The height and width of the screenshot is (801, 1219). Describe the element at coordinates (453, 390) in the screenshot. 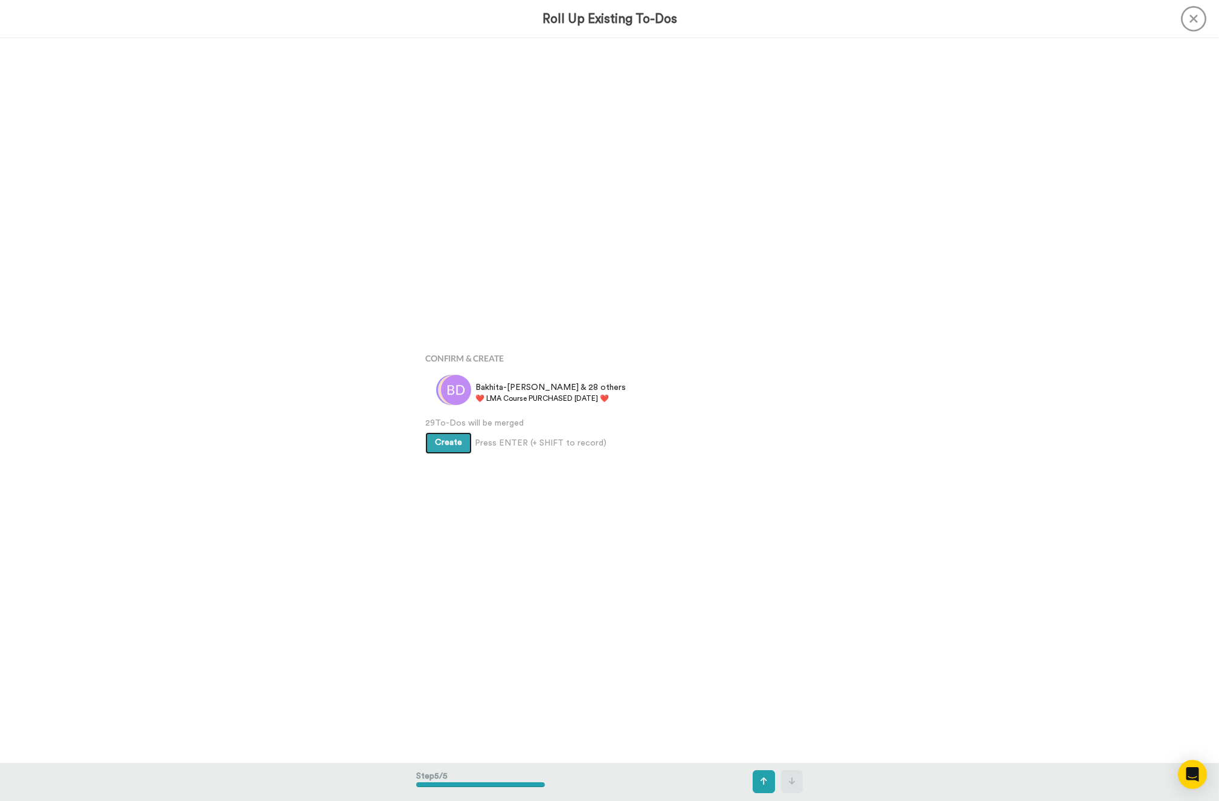

I see `img: gf.png` at that location.